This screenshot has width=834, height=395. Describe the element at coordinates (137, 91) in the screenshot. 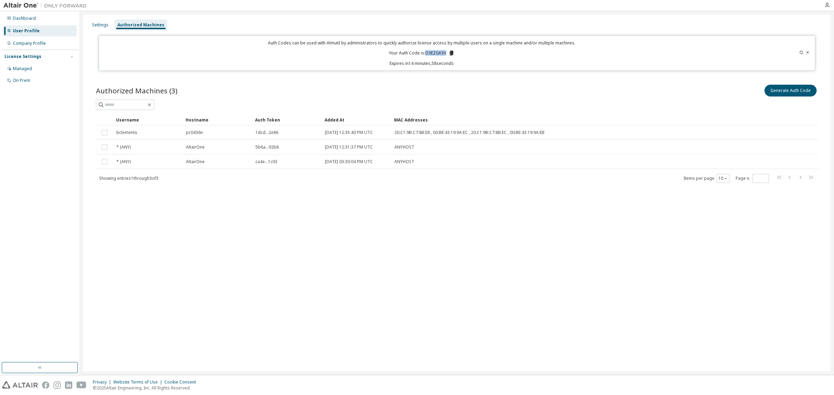

I see `span: Authorized Machines (3)` at that location.